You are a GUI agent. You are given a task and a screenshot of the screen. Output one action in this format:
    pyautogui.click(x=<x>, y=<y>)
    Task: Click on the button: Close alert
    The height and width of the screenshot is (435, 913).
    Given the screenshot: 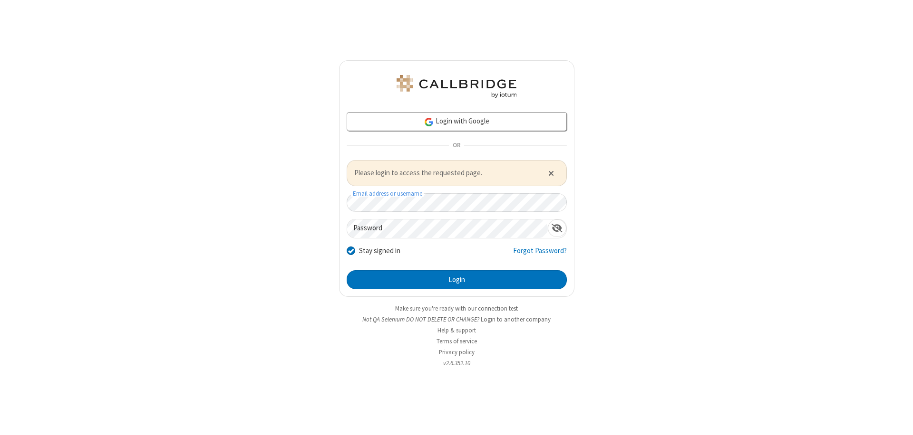 What is the action you would take?
    pyautogui.click(x=550, y=173)
    